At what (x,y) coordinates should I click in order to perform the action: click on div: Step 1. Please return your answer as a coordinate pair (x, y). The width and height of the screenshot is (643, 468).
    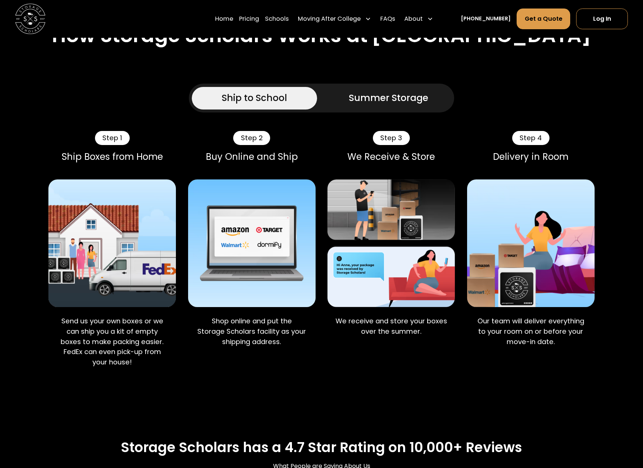
    Looking at the image, I should click on (112, 138).